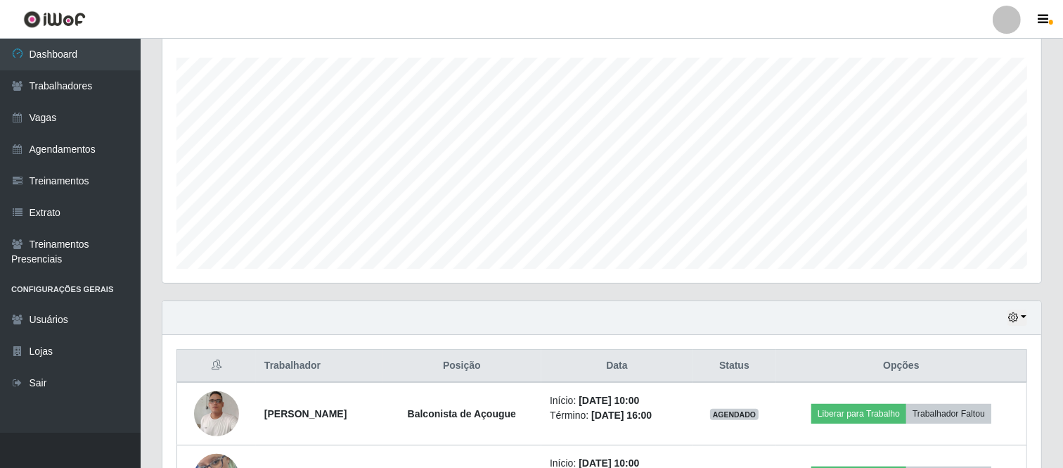  What do you see at coordinates (319, 366) in the screenshot?
I see `th: Trabalhador` at bounding box center [319, 366].